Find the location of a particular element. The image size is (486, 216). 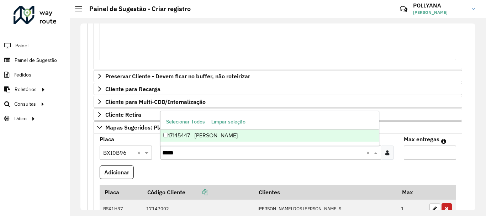

ng-dropdown-panel: Options list is located at coordinates (270, 128).